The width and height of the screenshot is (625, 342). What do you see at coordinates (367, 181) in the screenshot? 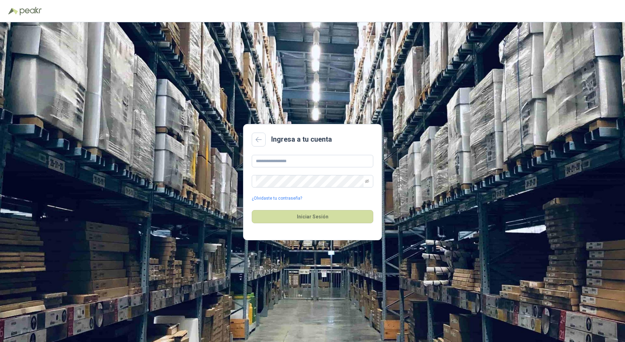
I see `span: eye-invisible` at bounding box center [367, 181].